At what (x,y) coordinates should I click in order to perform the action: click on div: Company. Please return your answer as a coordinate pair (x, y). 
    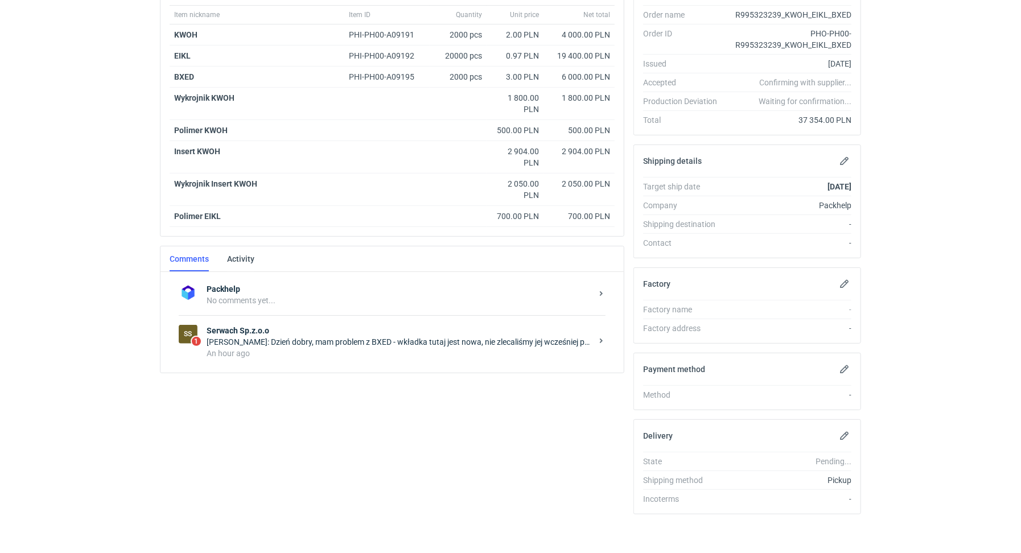
    Looking at the image, I should click on (685, 205).